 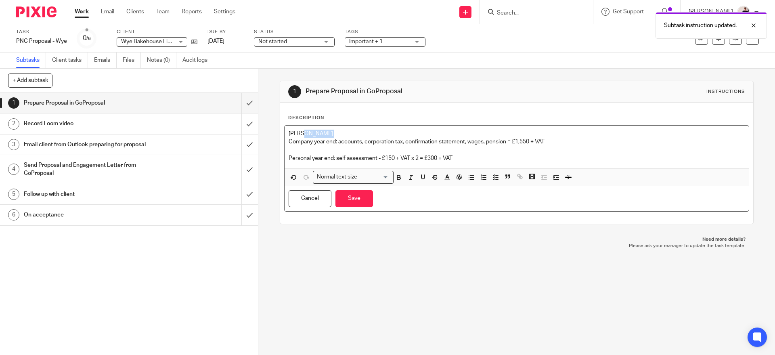 I want to click on input: Search for option, so click(x=374, y=177).